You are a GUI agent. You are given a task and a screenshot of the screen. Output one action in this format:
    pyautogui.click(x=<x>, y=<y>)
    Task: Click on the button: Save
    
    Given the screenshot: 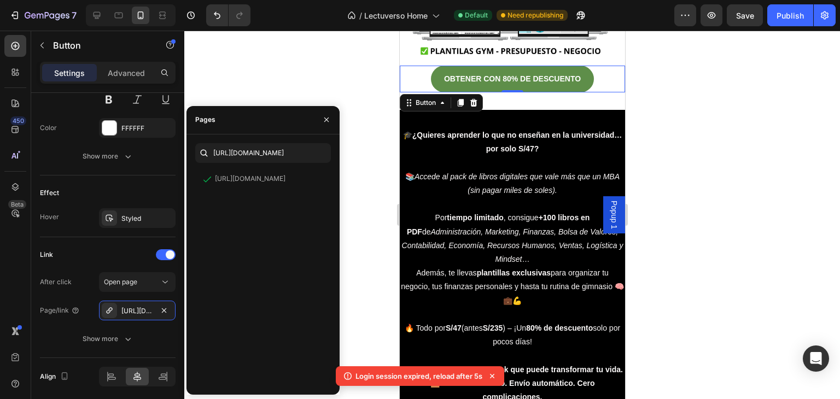 What is the action you would take?
    pyautogui.click(x=744, y=15)
    